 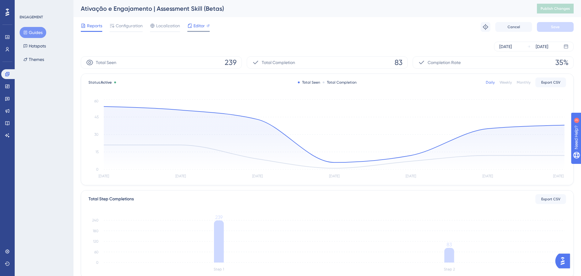 What do you see at coordinates (199, 26) in the screenshot?
I see `span: Editor` at bounding box center [199, 26].